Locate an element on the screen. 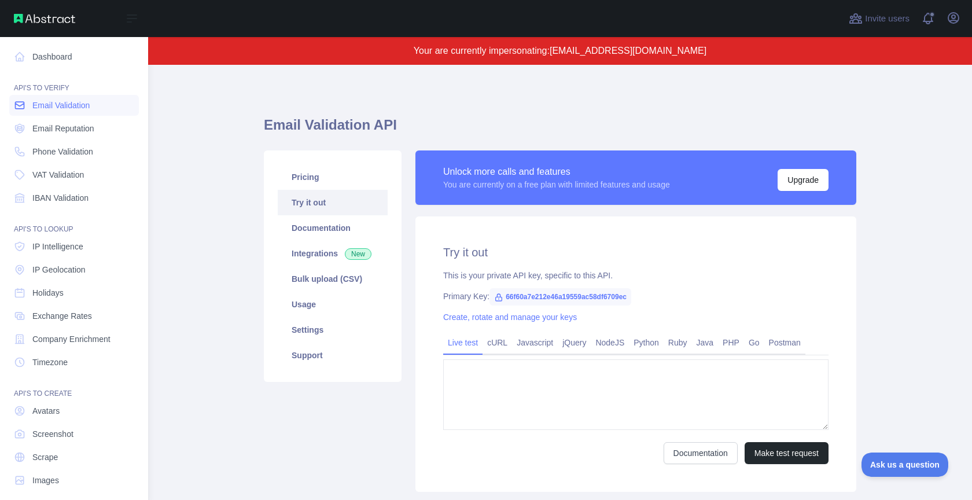 Image resolution: width=972 pixels, height=500 pixels. span: Email Validation is located at coordinates (61, 105).